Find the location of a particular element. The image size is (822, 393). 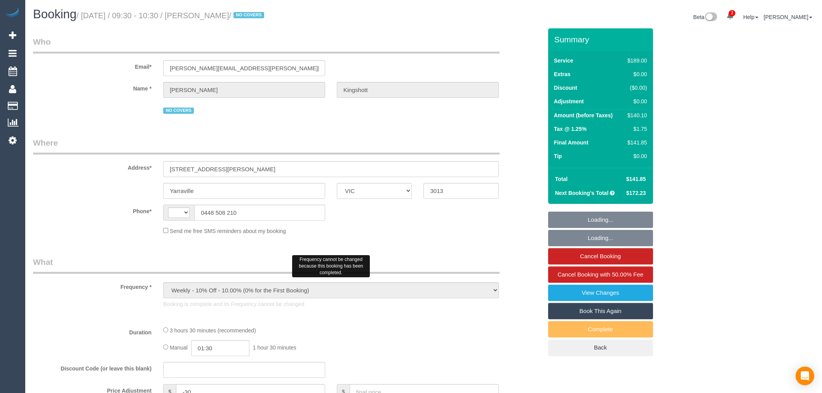

div: $1.75 is located at coordinates (635, 129).